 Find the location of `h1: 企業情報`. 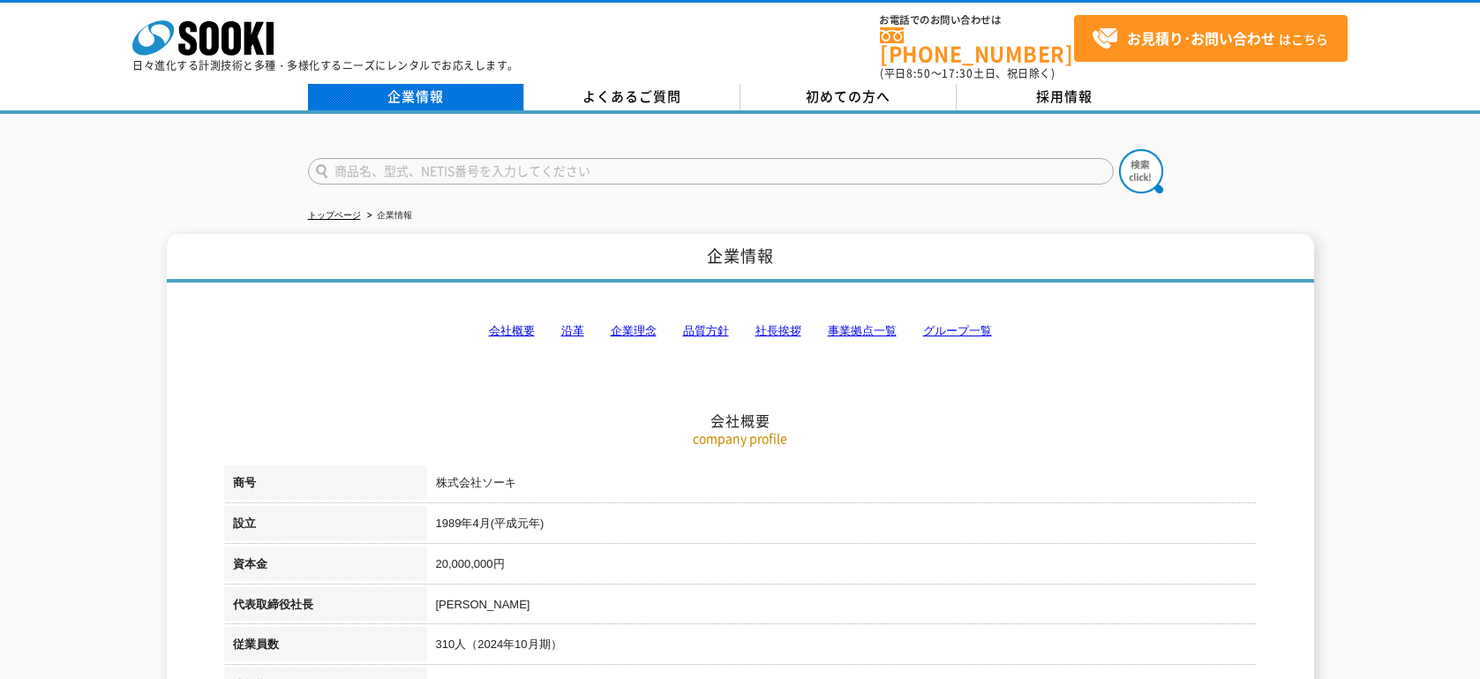

h1: 企業情報 is located at coordinates (741, 258).